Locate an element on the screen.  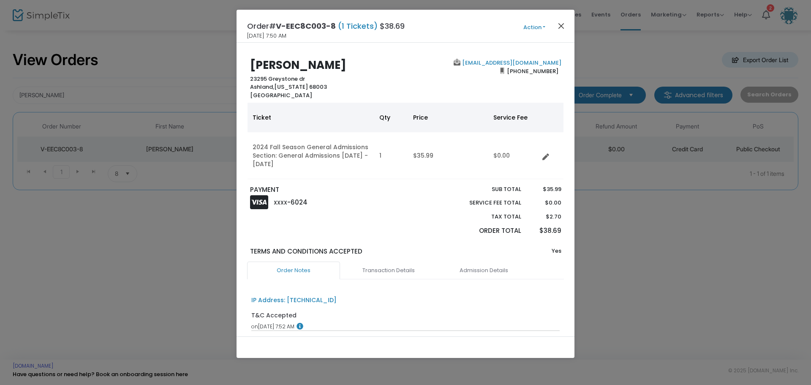
p: PAYMENT is located at coordinates (326, 190).